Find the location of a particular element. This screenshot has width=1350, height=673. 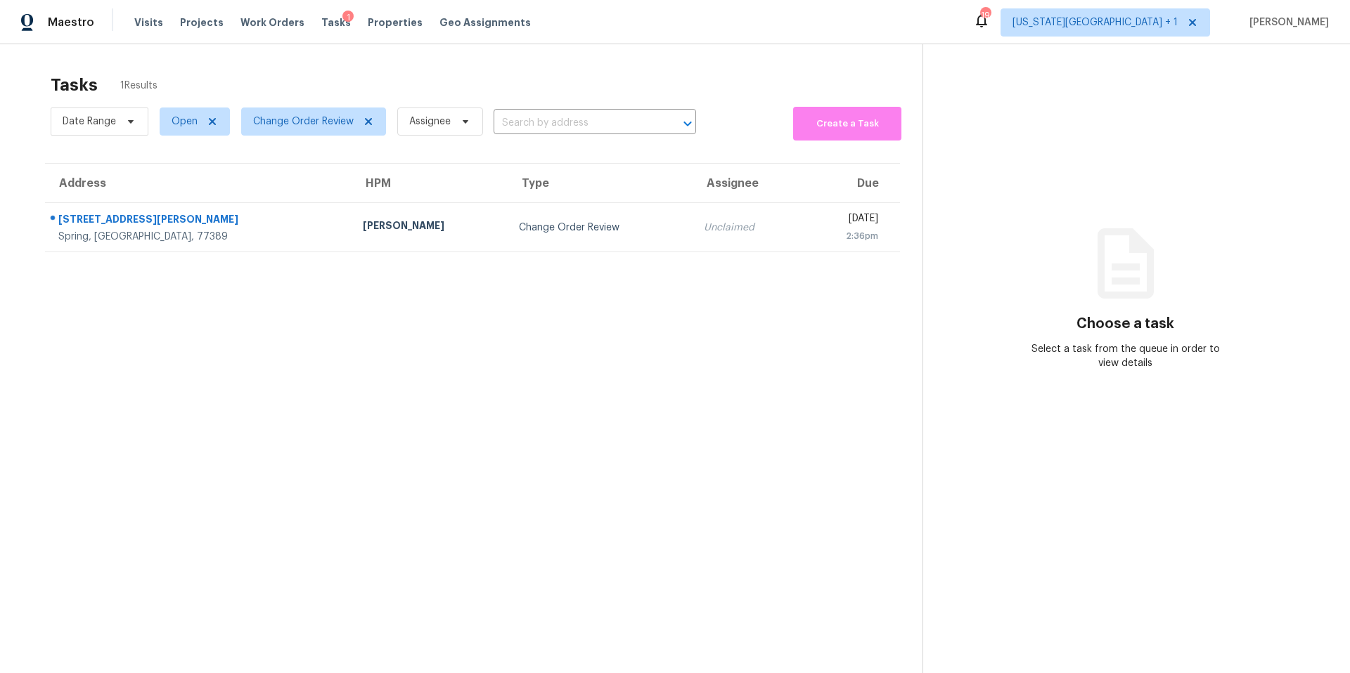

div: 19 is located at coordinates (985, 15).